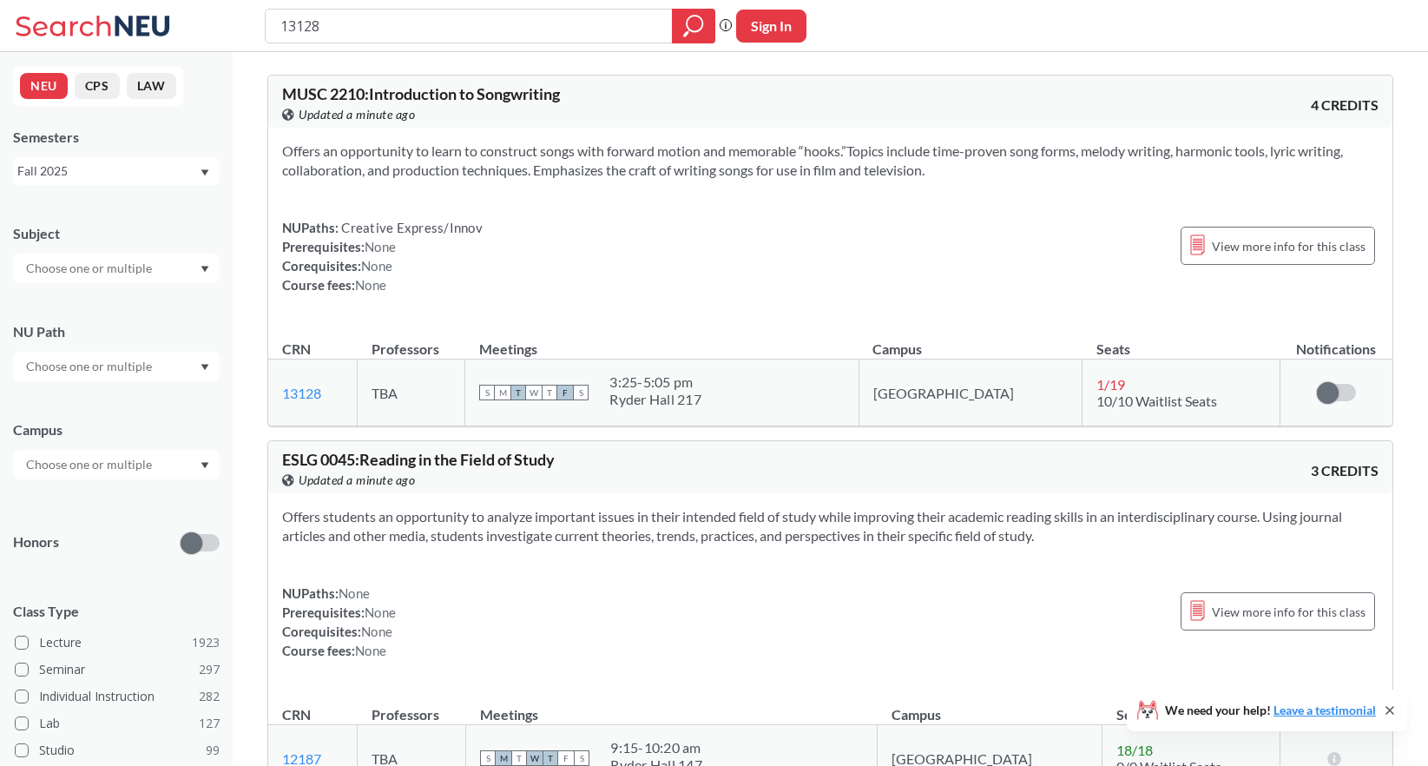 The width and height of the screenshot is (1428, 766). Describe the element at coordinates (656, 382) in the screenshot. I see `div: 3:25 - 5:05 pm` at that location.